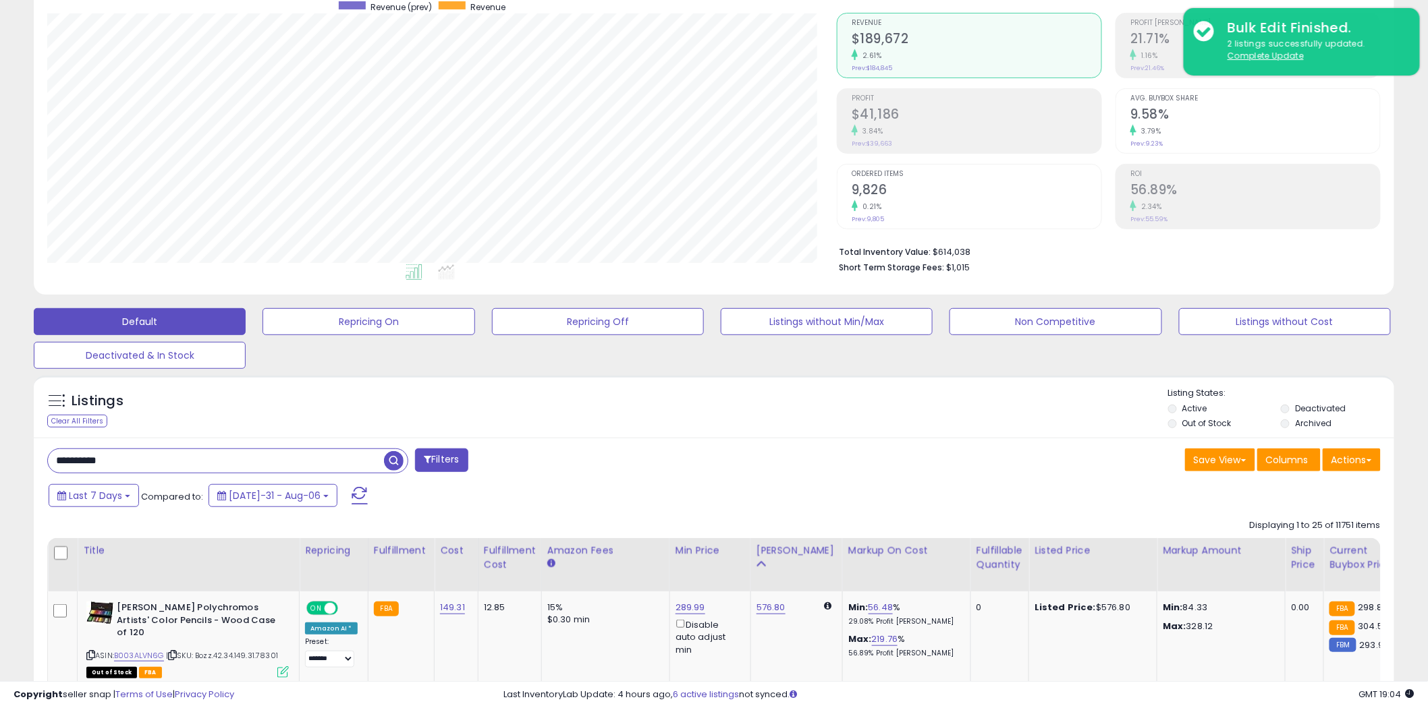 Image resolution: width=1428 pixels, height=708 pixels. I want to click on a: B003ALVN6G, so click(139, 656).